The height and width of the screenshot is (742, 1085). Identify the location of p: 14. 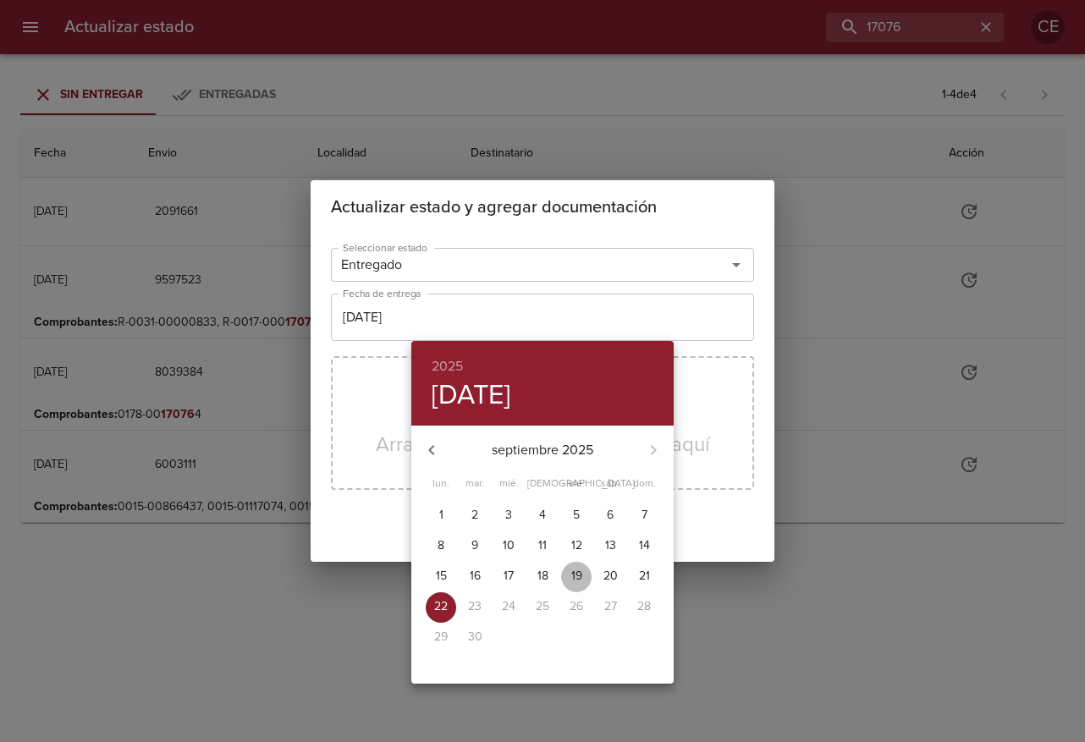
(644, 546).